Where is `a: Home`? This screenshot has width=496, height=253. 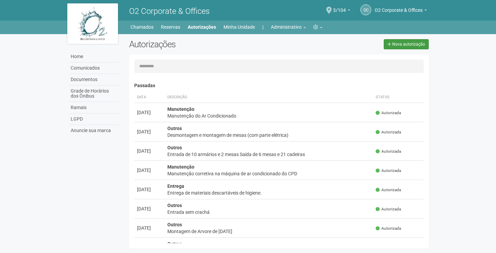
a: Home is located at coordinates (94, 57).